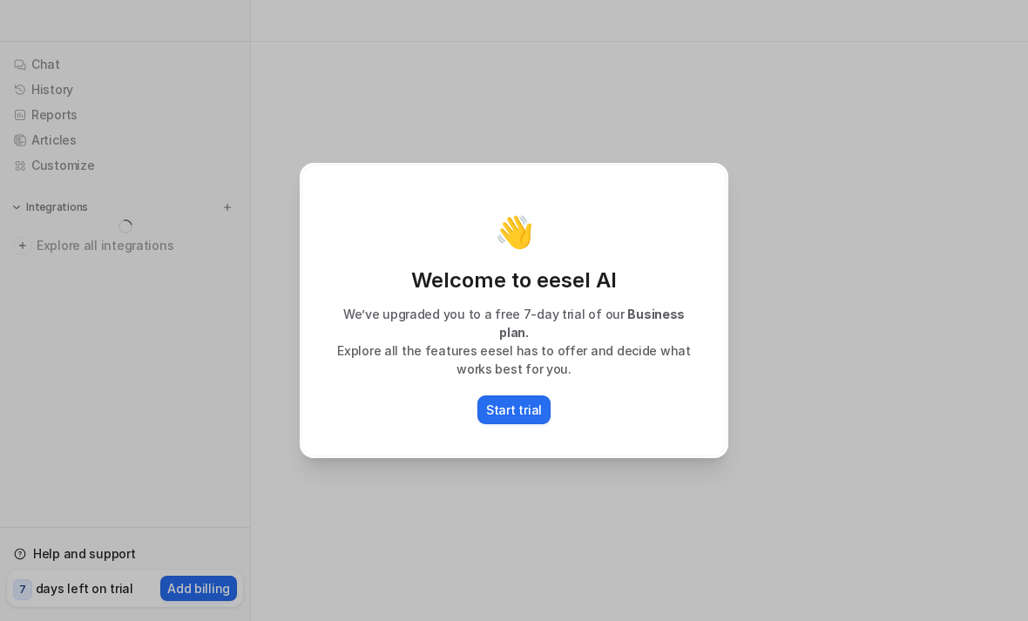 This screenshot has width=1028, height=621. What do you see at coordinates (514, 360) in the screenshot?
I see `p: Explore all the features eesel has to offer and decide what works best for you.` at bounding box center [514, 360].